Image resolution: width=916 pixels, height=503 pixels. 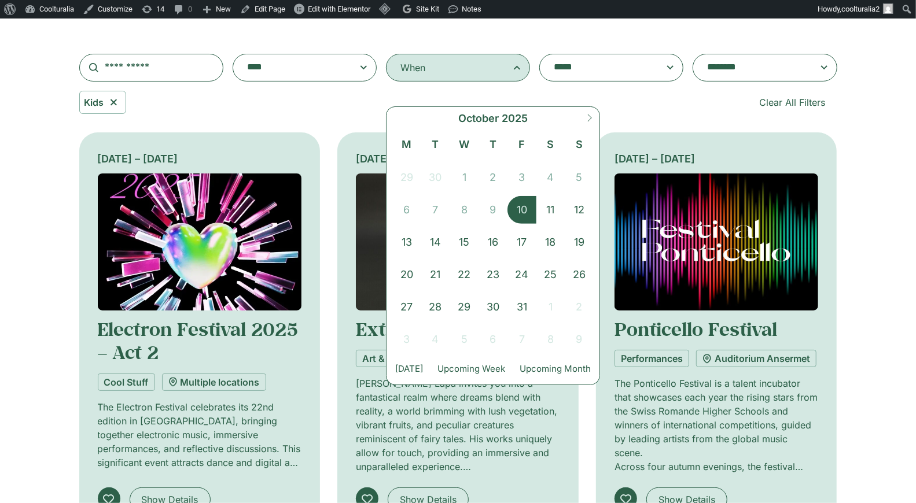 What do you see at coordinates (651, 359) in the screenshot?
I see `a: Performances` at bounding box center [651, 359].